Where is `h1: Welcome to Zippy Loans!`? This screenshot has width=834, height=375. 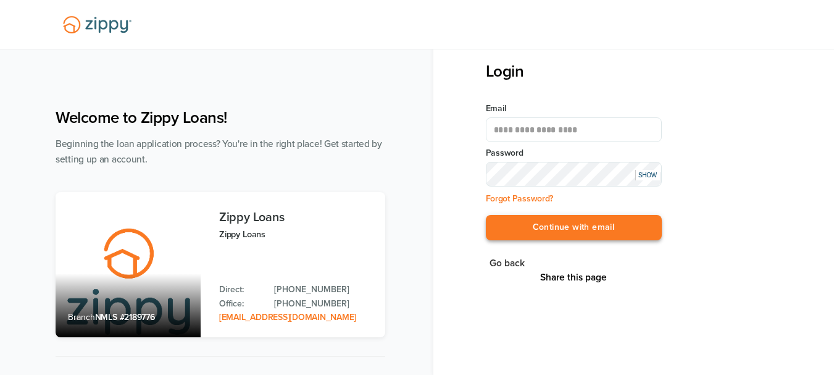 h1: Welcome to Zippy Loans! is located at coordinates (220, 117).